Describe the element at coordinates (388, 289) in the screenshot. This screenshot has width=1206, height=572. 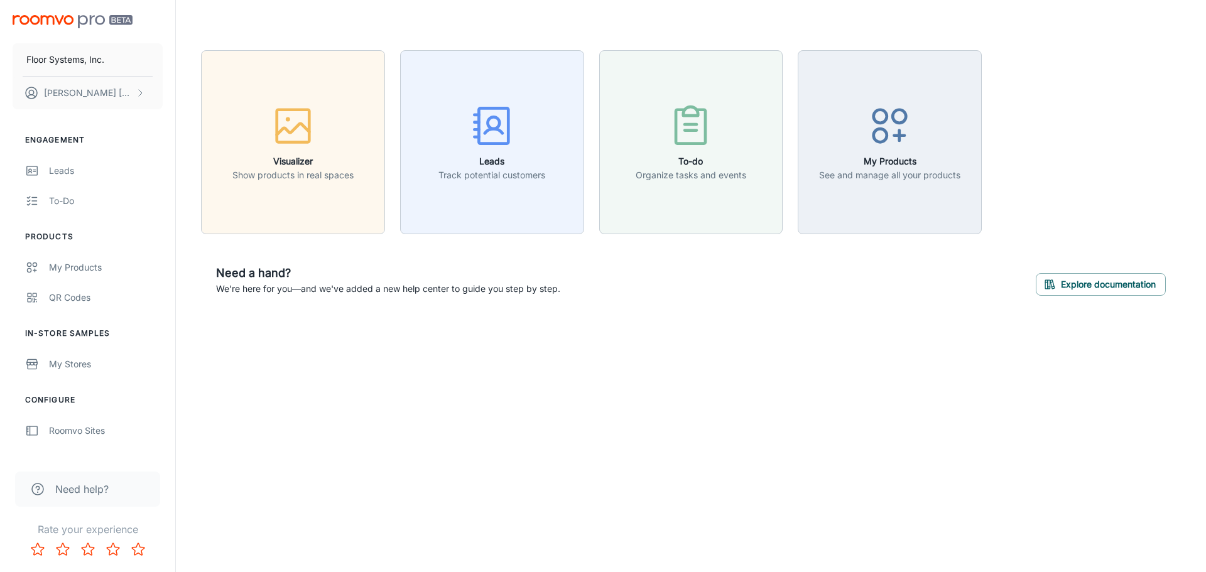
I see `p: We're here for you—and we've added a new help center to guide you step by step.` at that location.